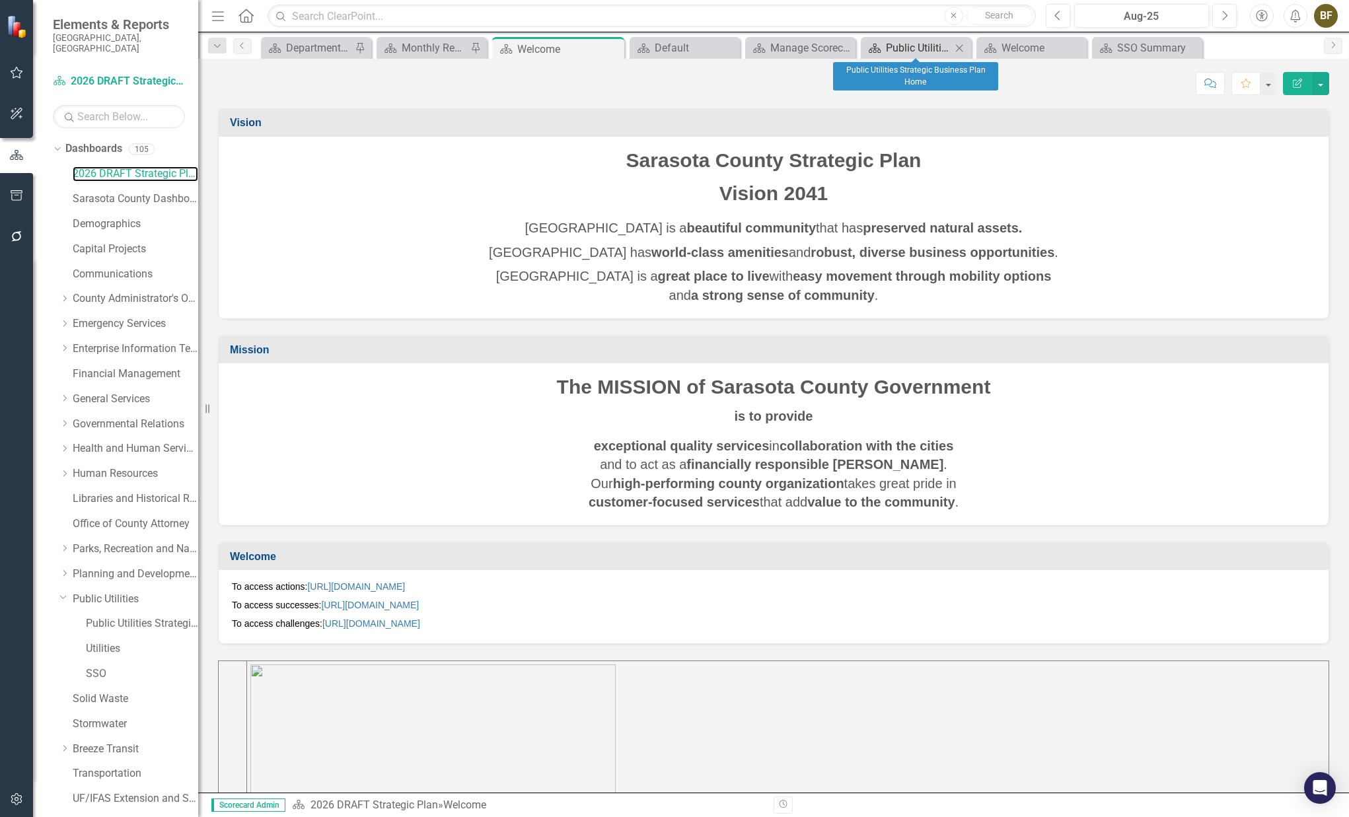 The image size is (1349, 817). Describe the element at coordinates (135, 199) in the screenshot. I see `a: Sarasota County Dashboard` at that location.